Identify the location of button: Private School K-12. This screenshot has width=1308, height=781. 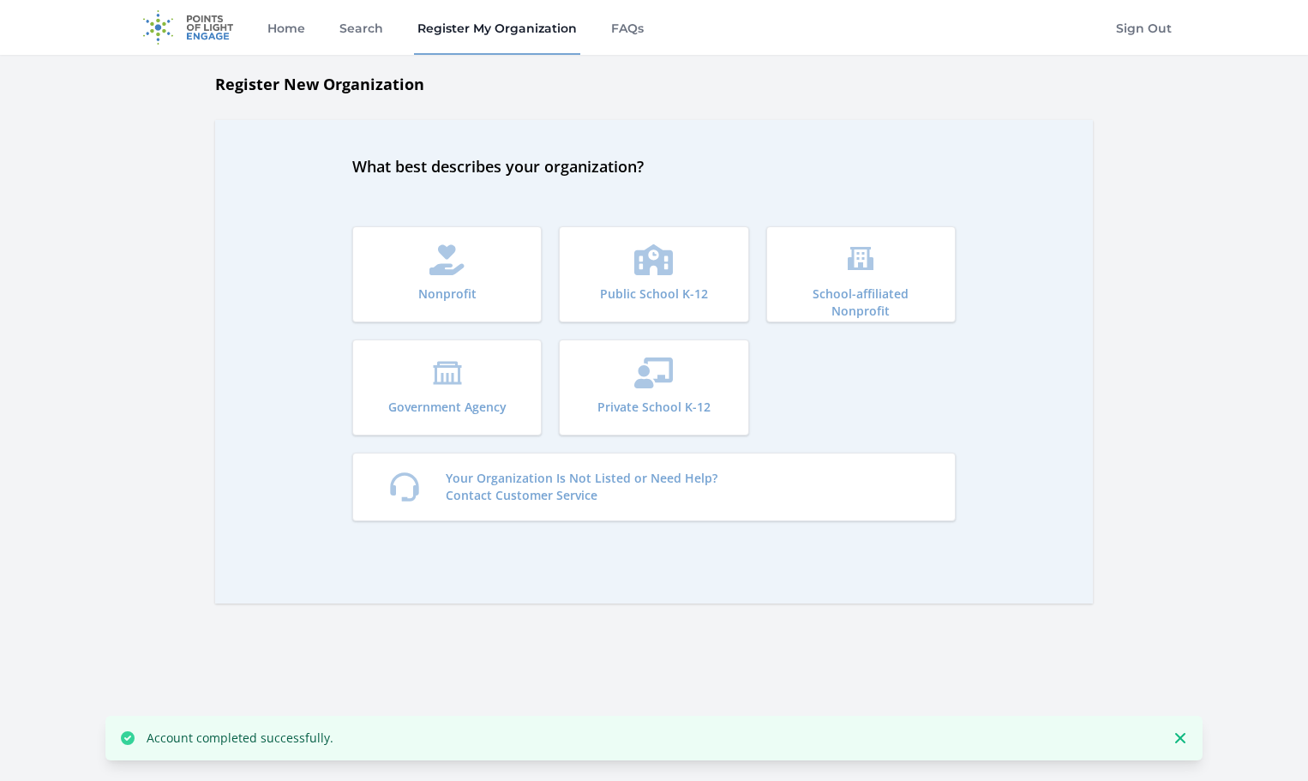
(653, 387).